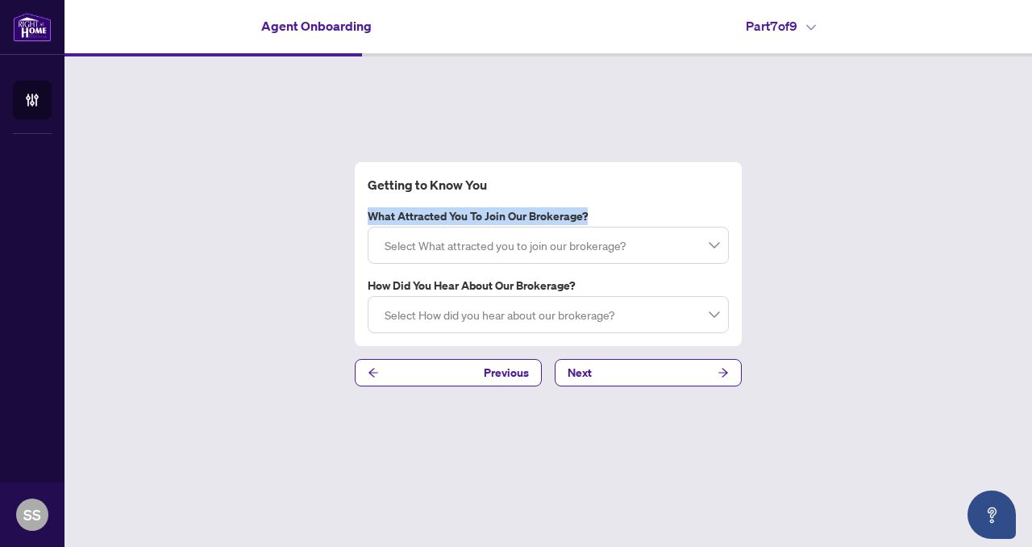 Image resolution: width=1032 pixels, height=547 pixels. What do you see at coordinates (32, 27) in the screenshot?
I see `img: logo` at bounding box center [32, 27].